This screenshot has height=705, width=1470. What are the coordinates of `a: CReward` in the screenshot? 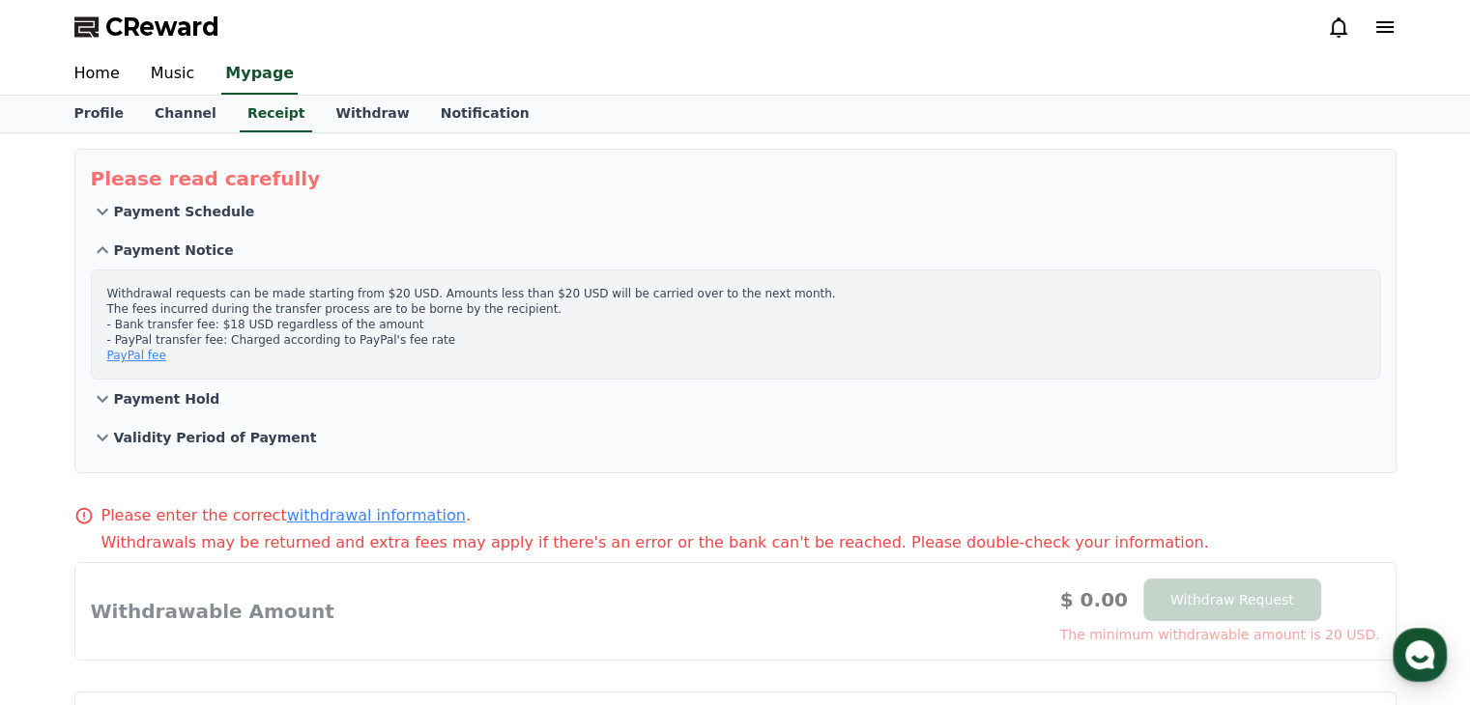 It's located at (147, 27).